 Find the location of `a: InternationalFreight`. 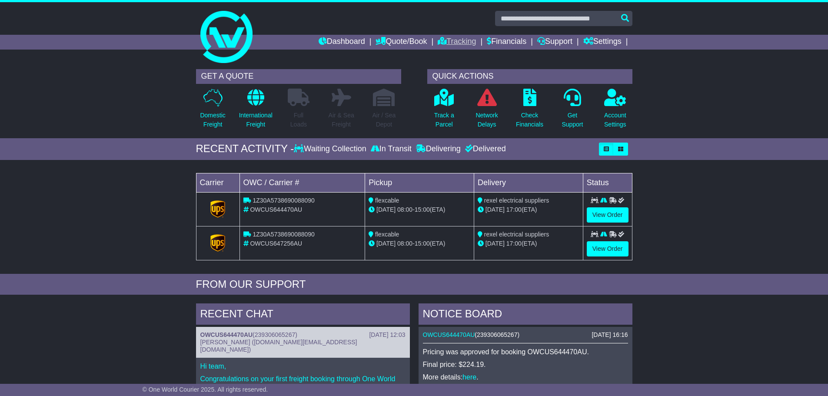

a: InternationalFreight is located at coordinates (256, 111).